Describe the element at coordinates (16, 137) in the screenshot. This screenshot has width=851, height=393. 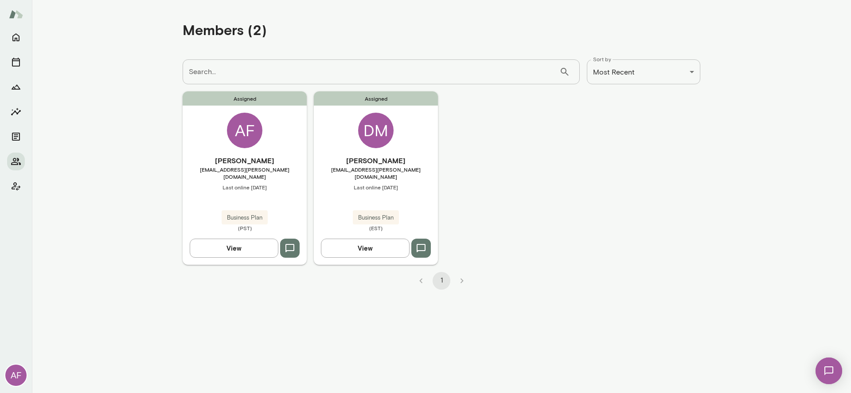
I see `button: Documents` at that location.